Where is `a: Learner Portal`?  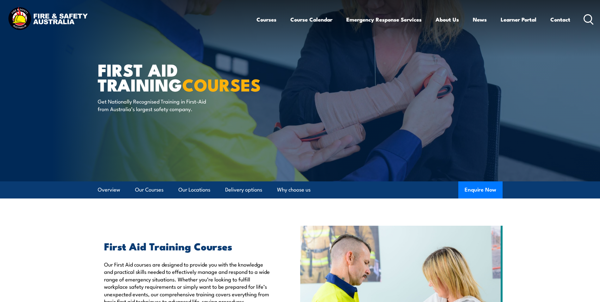
a: Learner Portal is located at coordinates (518, 19).